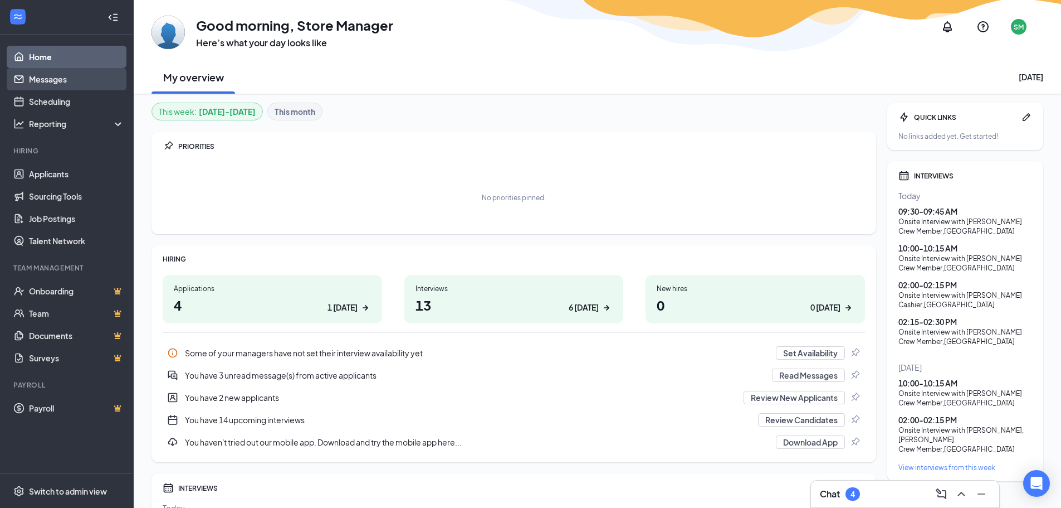 This screenshot has width=1061, height=508. I want to click on div: Interviews, so click(514, 288).